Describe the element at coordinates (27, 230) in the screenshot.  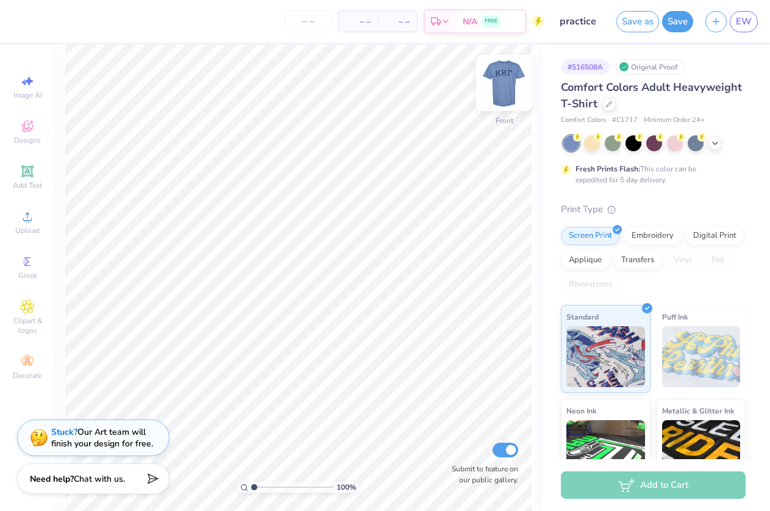
I see `span: Upload` at that location.